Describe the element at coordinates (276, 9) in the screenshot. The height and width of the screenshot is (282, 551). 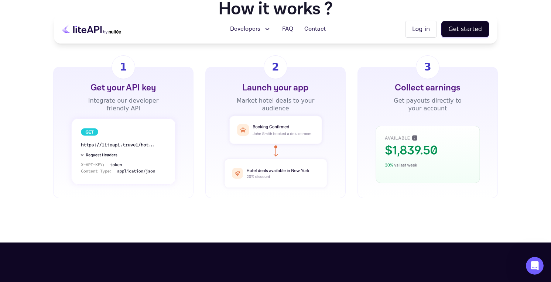
I see `h1: How it works ?` at that location.